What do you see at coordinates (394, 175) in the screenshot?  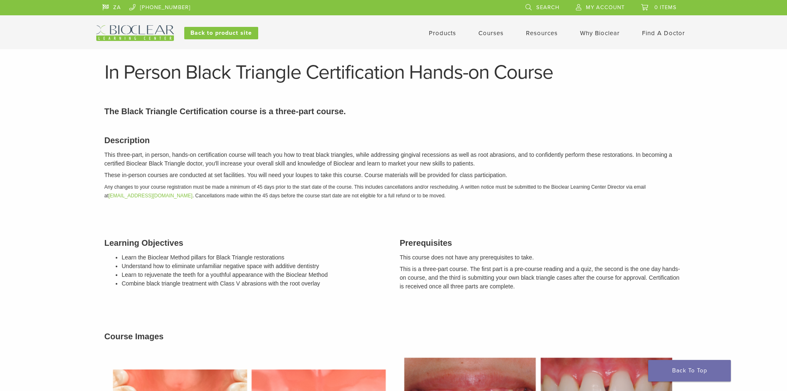 I see `p: These in-person courses are conducted at set facilities. You will need your loupes to take this c...` at bounding box center [394, 175].